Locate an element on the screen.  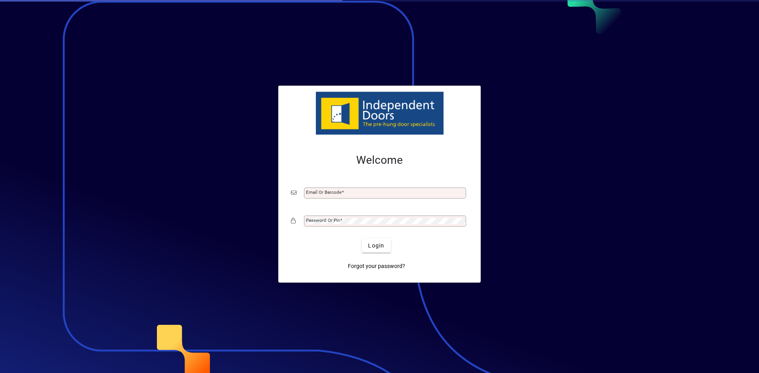
span: Login is located at coordinates (376, 246).